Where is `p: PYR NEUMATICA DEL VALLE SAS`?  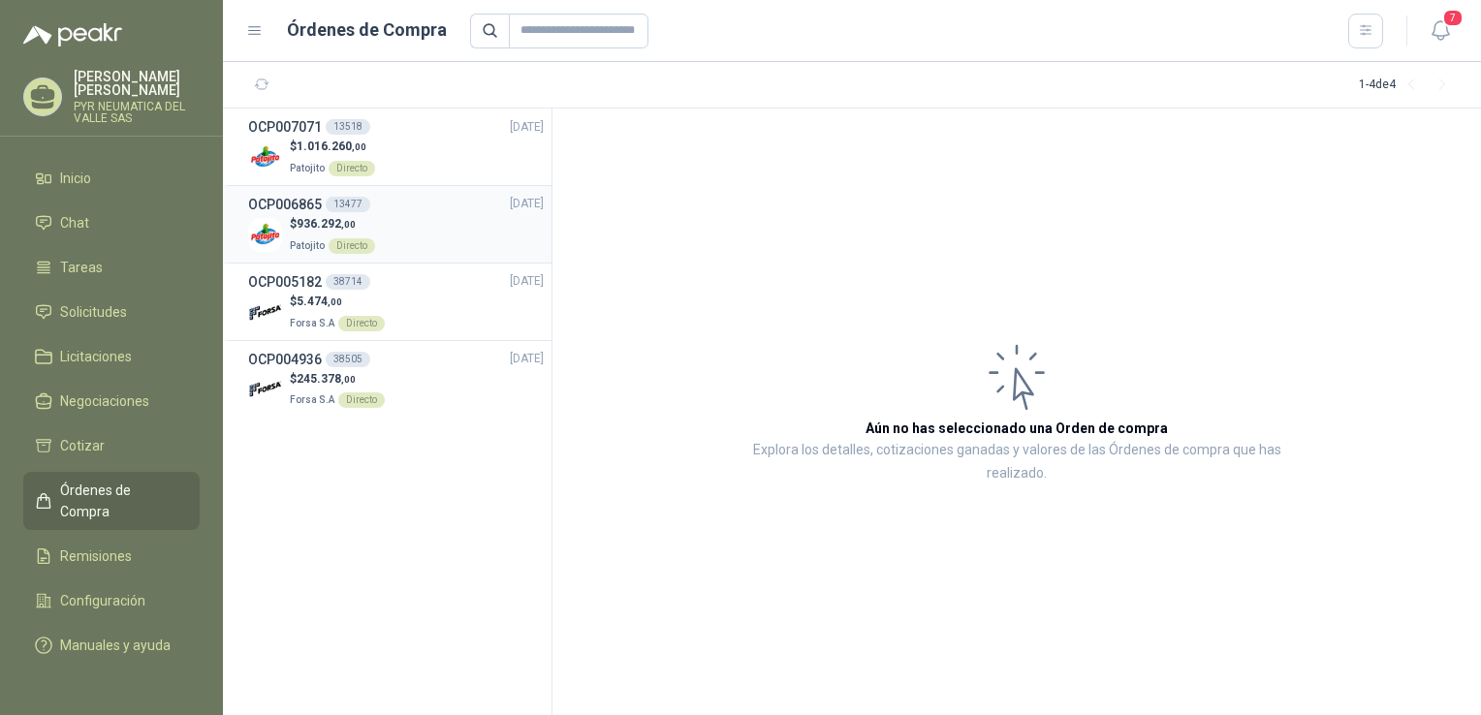
p: PYR NEUMATICA DEL VALLE SAS is located at coordinates (137, 112).